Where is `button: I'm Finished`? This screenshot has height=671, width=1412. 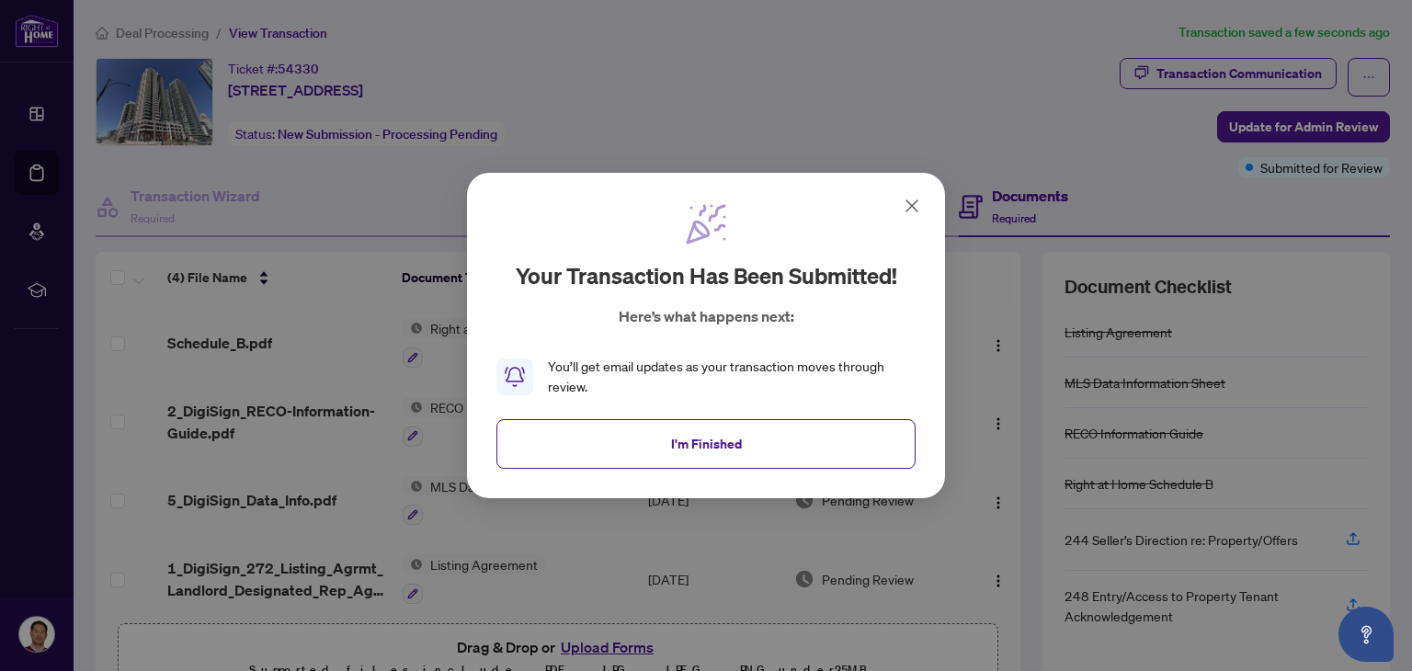 button: I'm Finished is located at coordinates (706, 444).